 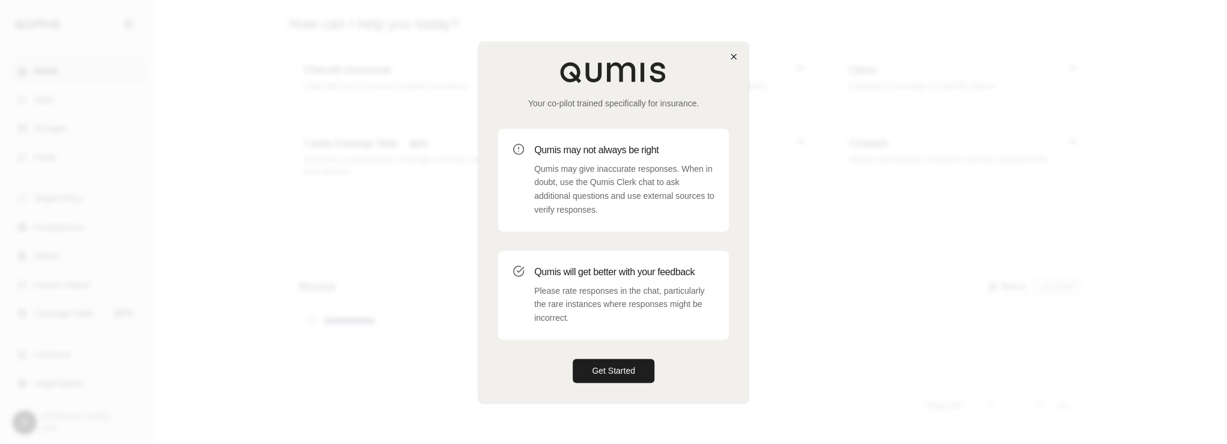 I want to click on p: Qumis may give inaccurate responses. When in doubt, use the Qumis Clerk chat to ask additional qu..., so click(x=624, y=189).